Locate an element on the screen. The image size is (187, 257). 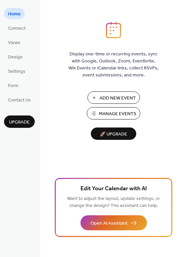
a: Home is located at coordinates (14, 13).